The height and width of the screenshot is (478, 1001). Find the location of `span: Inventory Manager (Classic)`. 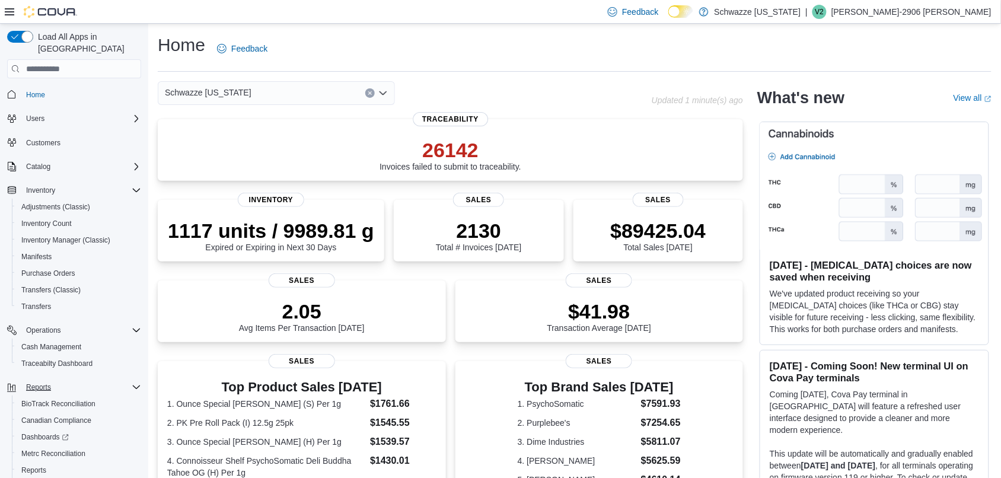

span: Inventory Manager (Classic) is located at coordinates (79, 240).